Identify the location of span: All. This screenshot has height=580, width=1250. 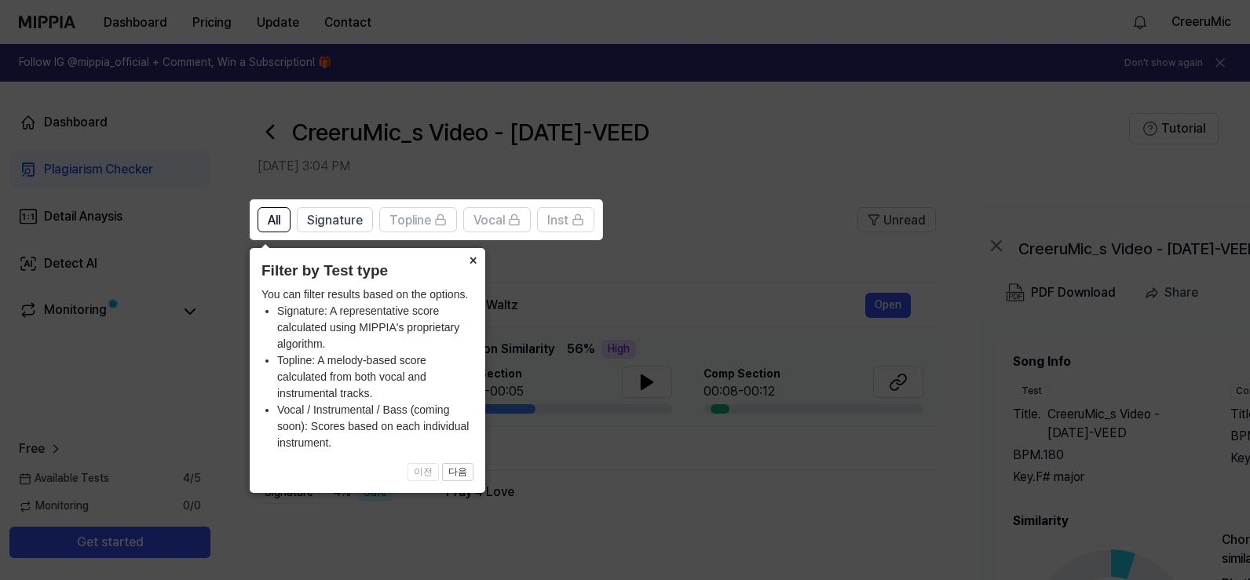
(274, 221).